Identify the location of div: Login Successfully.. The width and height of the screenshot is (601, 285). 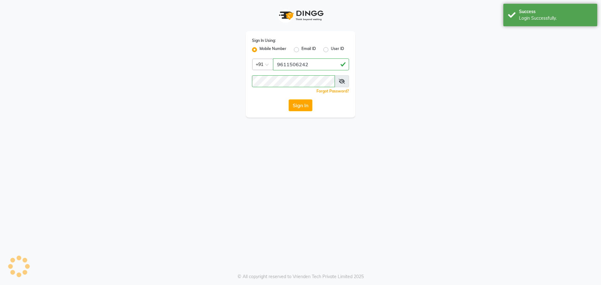
(555, 18).